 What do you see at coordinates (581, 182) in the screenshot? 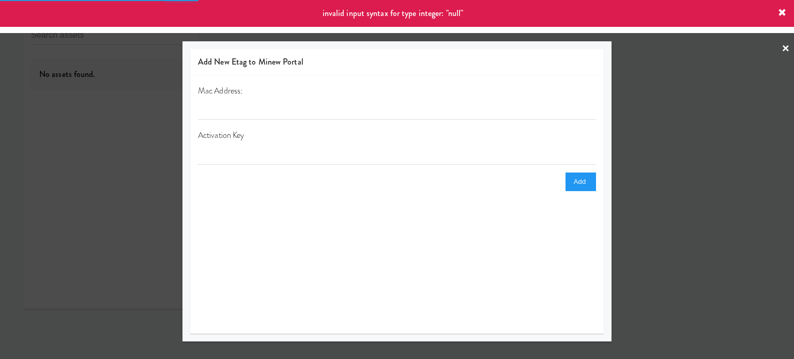
I see `button: Add` at bounding box center [581, 182].